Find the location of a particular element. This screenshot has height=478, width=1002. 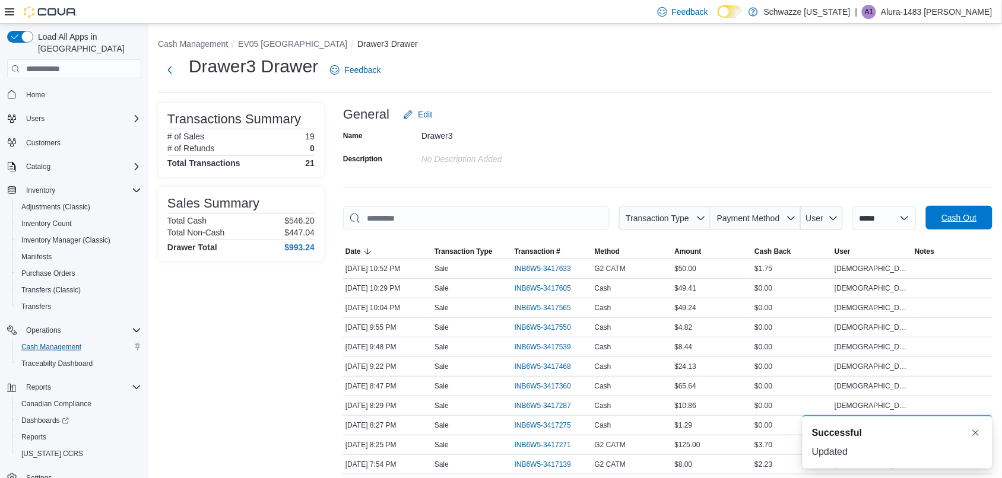

a: Manifests is located at coordinates (36, 257).